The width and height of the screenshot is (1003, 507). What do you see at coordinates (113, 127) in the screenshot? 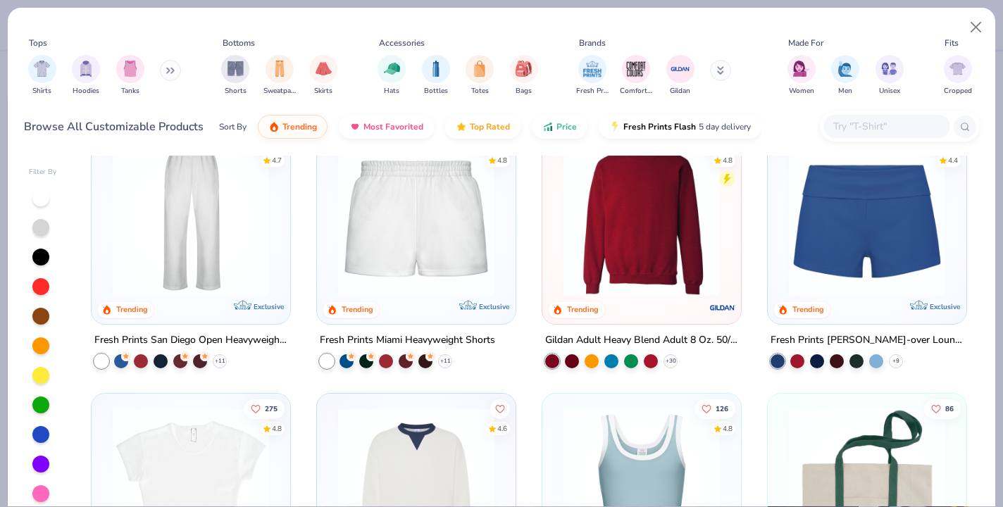
I see `div: Browse All Customizable Products` at bounding box center [113, 127].